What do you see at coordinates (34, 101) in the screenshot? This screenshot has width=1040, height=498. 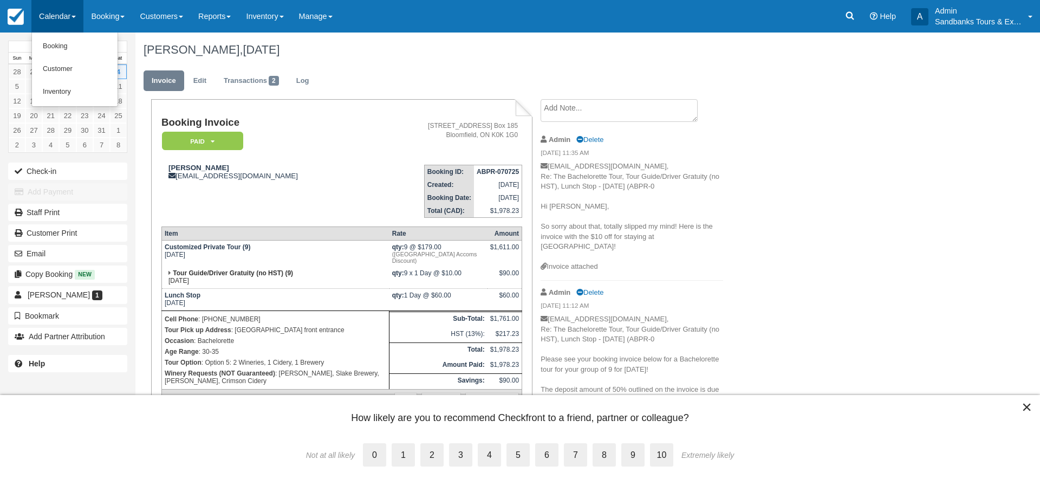 I see `a: 13` at bounding box center [34, 101].